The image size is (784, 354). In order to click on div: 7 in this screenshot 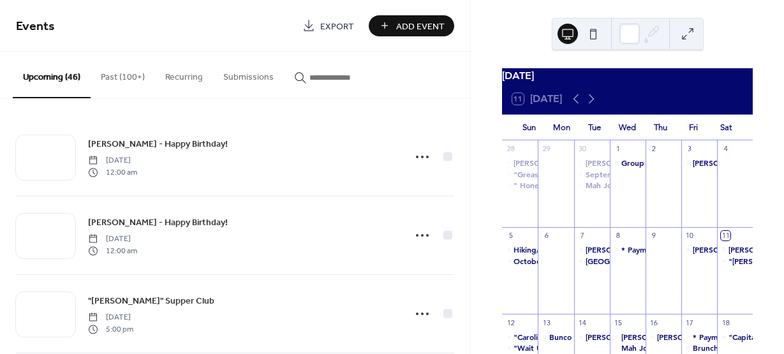, I will do `click(583, 236)`.